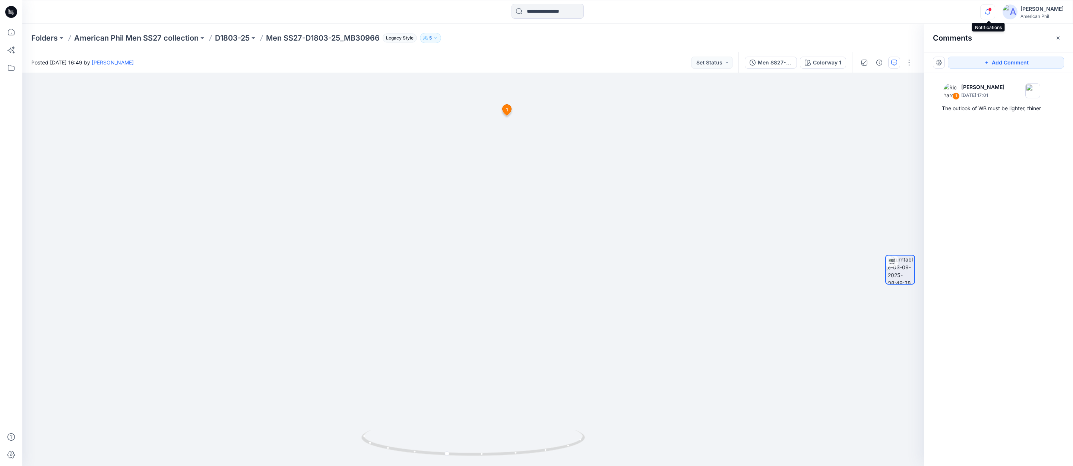 This screenshot has height=466, width=1073. What do you see at coordinates (956, 96) in the screenshot?
I see `div: 1` at bounding box center [956, 96].